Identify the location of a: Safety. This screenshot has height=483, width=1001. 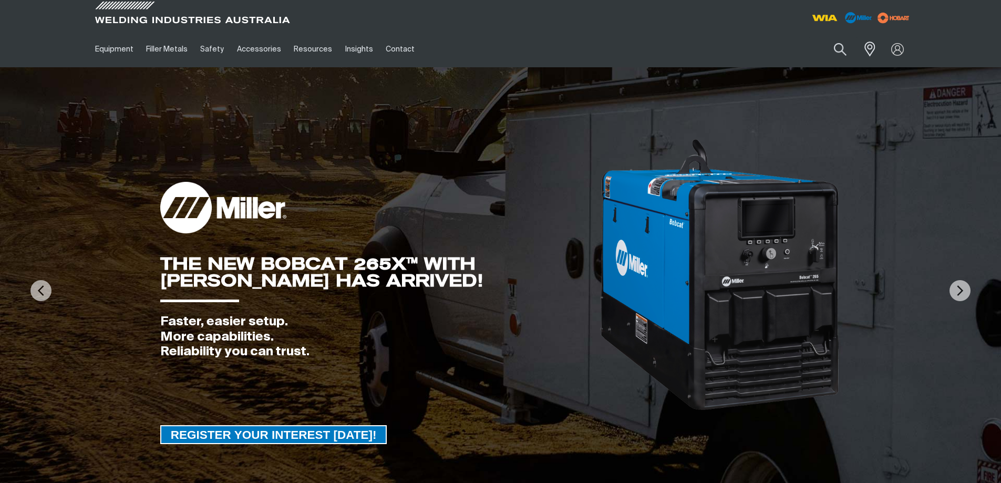
(212, 49).